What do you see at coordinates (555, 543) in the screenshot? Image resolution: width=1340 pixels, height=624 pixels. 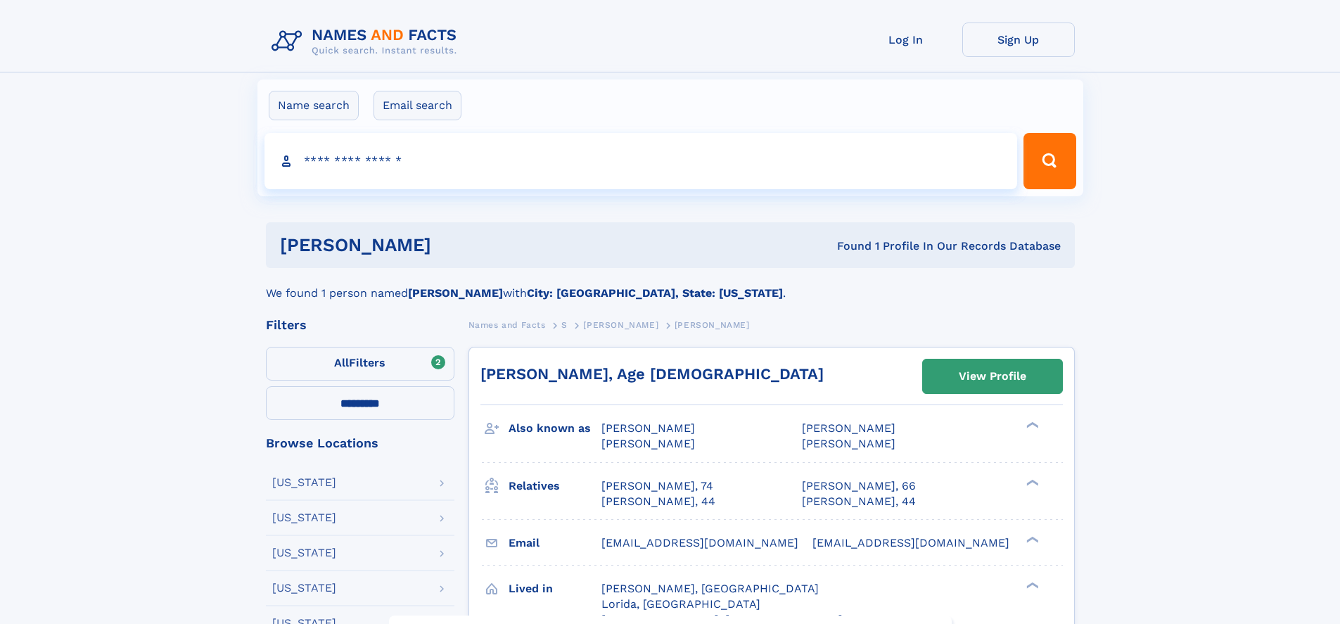 I see `h3: Email` at bounding box center [555, 543].